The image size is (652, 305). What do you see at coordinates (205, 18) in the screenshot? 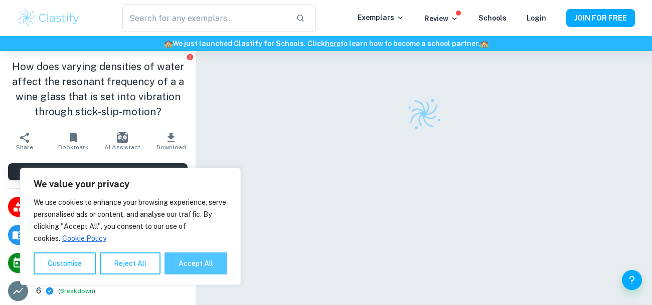
I see `input: Search for any exemplars...` at bounding box center [205, 18].